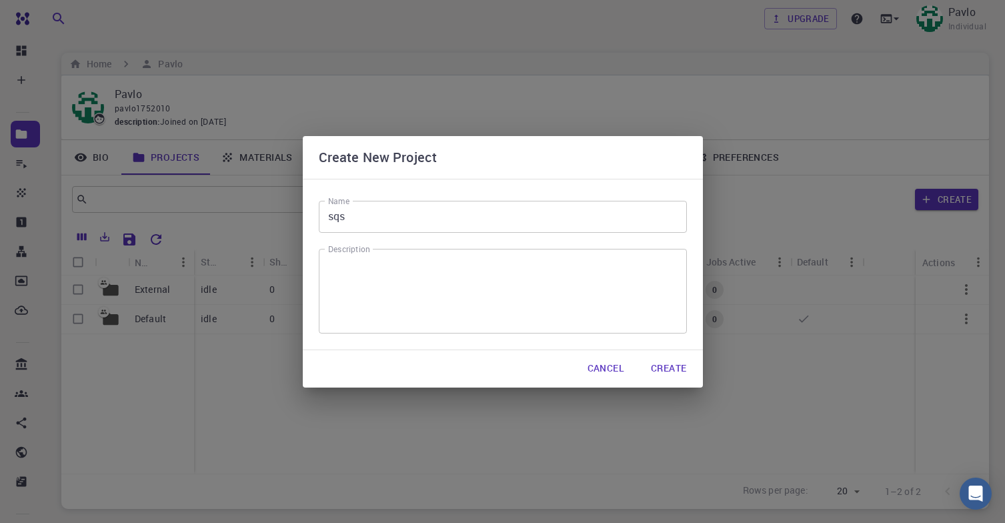 The height and width of the screenshot is (523, 1005). I want to click on label: Description, so click(349, 249).